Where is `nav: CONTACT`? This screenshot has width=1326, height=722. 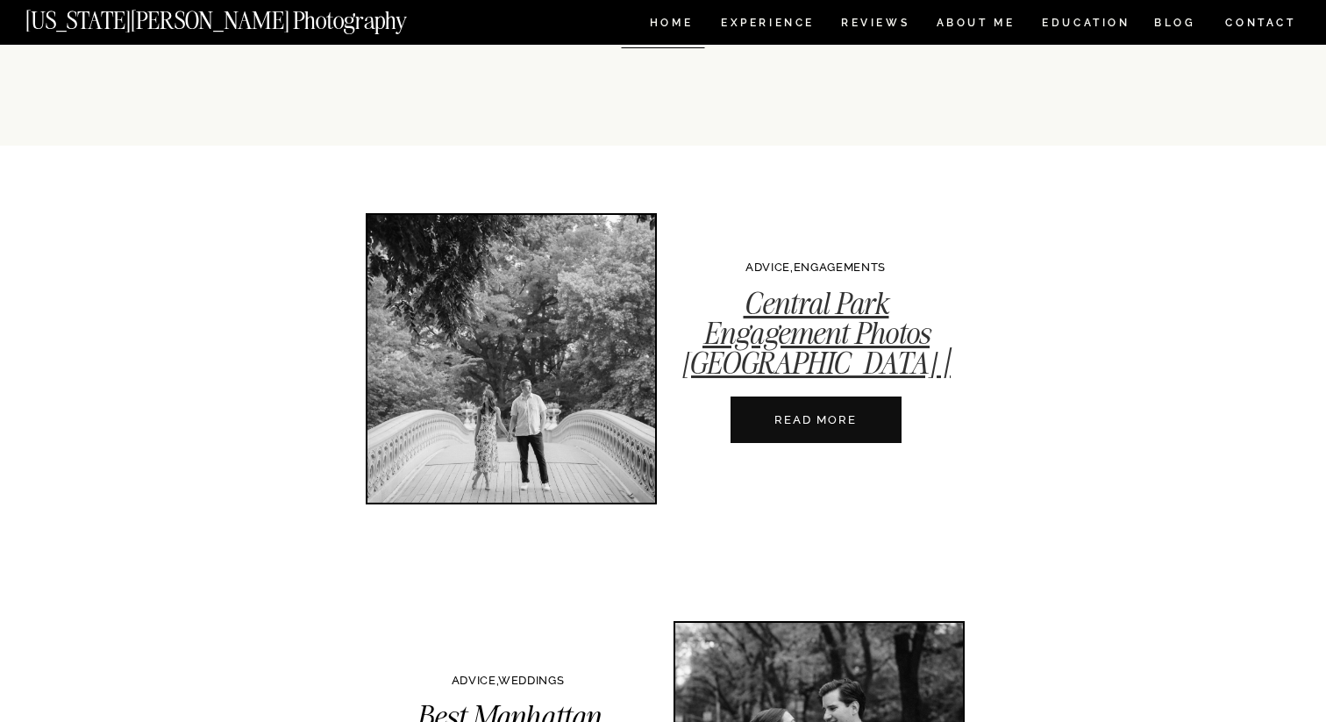 nav: CONTACT is located at coordinates (1260, 23).